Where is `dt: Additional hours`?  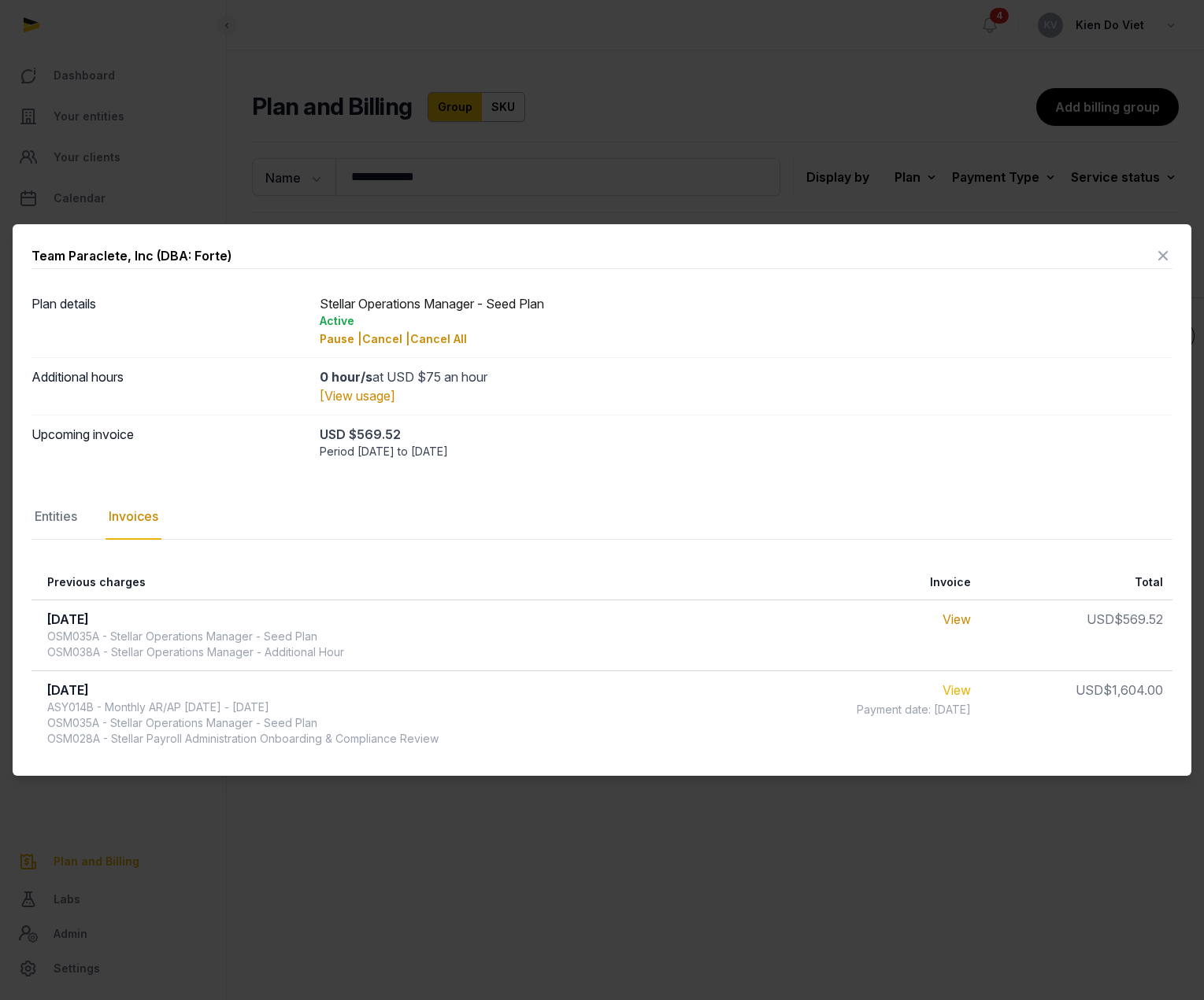 dt: Additional hours is located at coordinates (169, 386).